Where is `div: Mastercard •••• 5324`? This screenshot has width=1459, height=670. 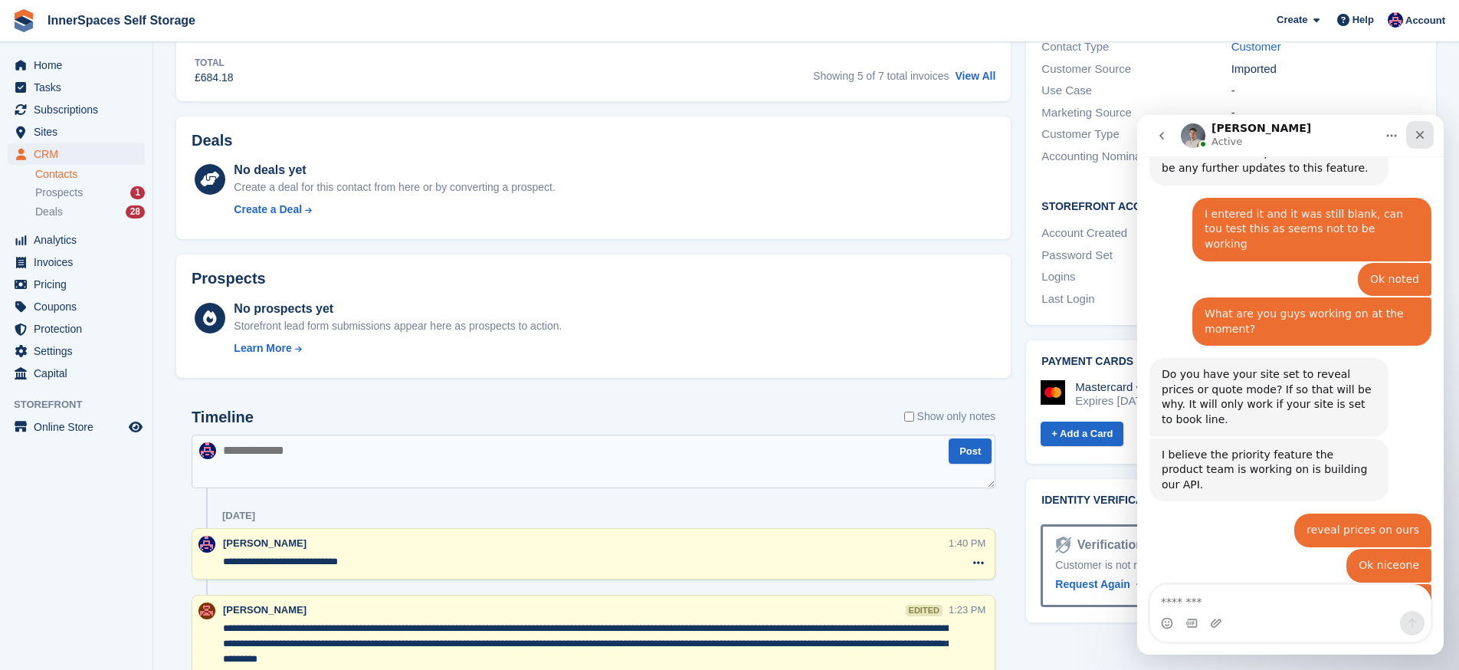
div: Mastercard •••• 5324 is located at coordinates (1128, 387).